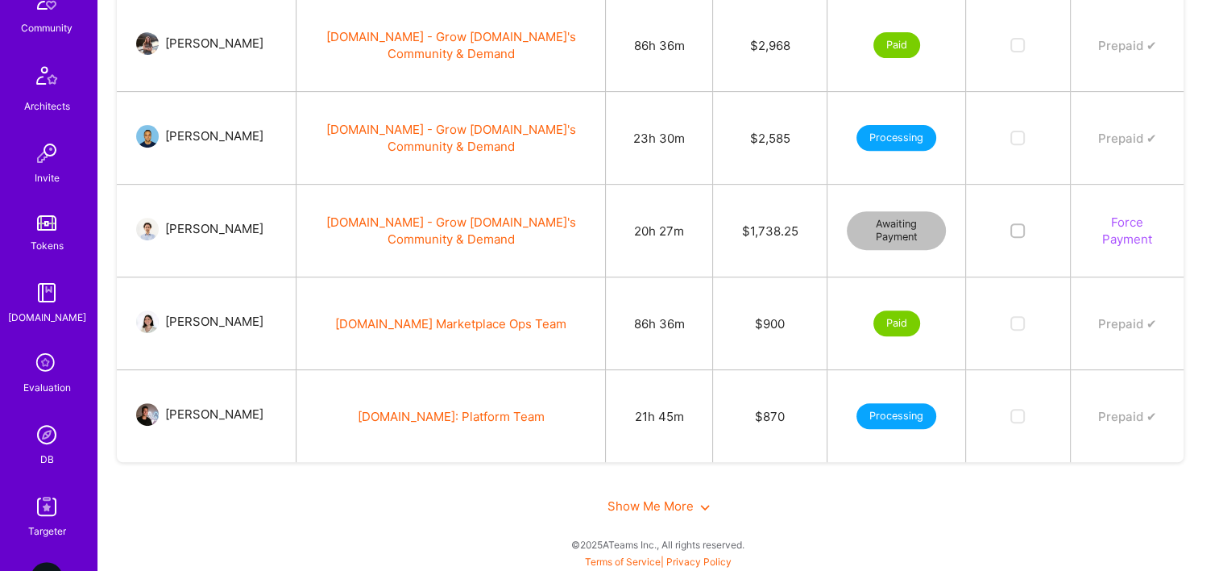  Describe the element at coordinates (699, 561) in the screenshot. I see `a: Privacy Policy` at that location.